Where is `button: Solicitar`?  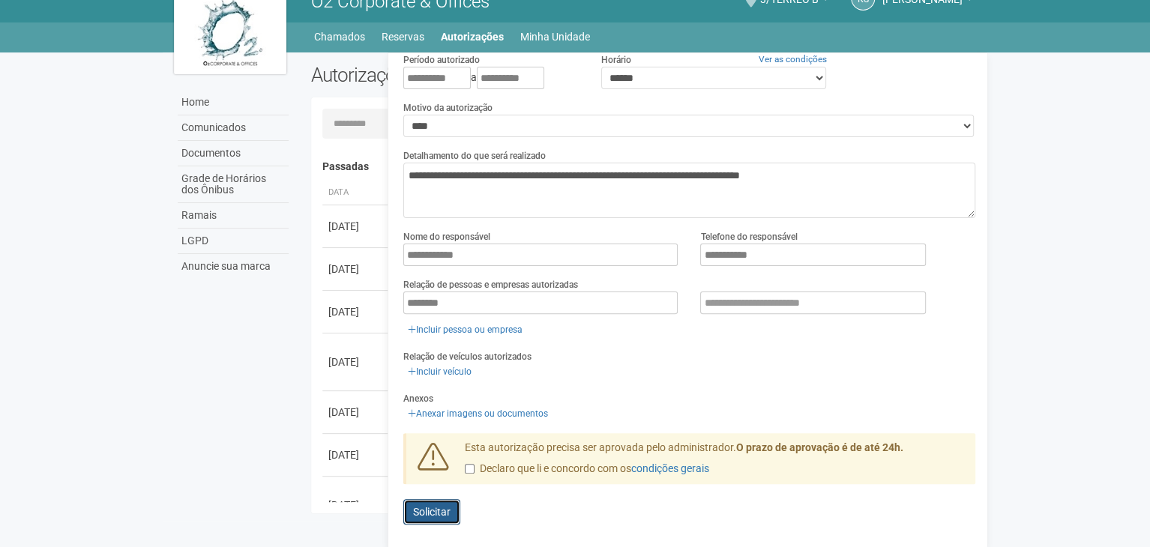
button: Solicitar is located at coordinates (432, 512).